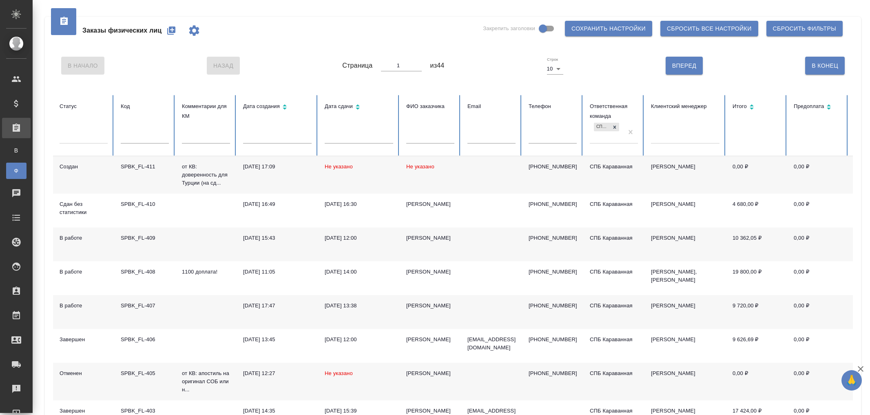 The width and height of the screenshot is (870, 415). I want to click on button: Сохранить настройки, so click(608, 29).